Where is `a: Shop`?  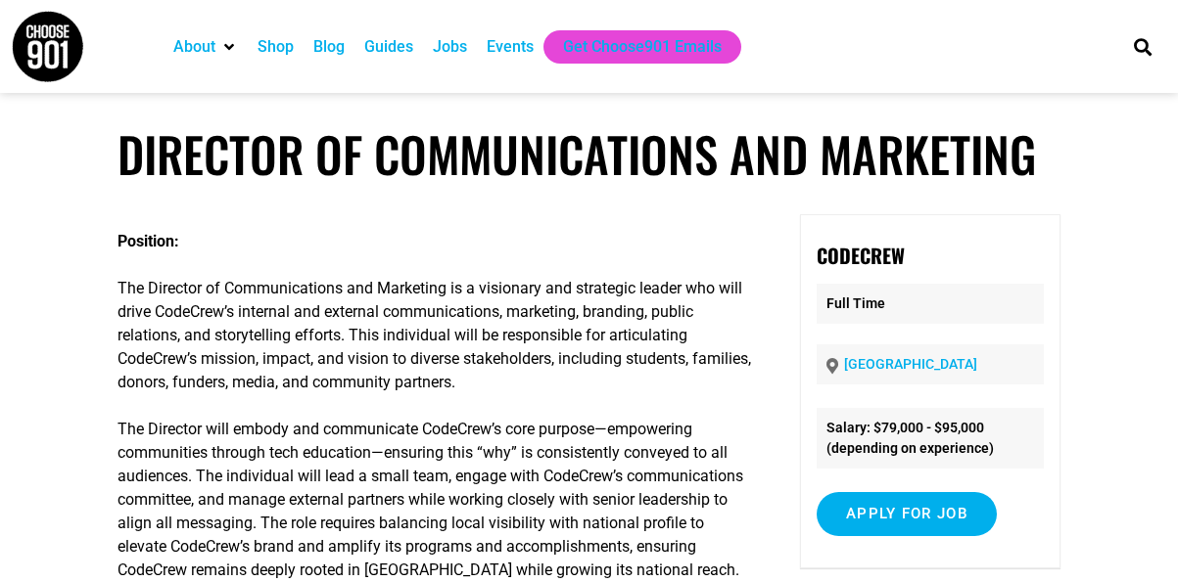 a: Shop is located at coordinates (275, 47).